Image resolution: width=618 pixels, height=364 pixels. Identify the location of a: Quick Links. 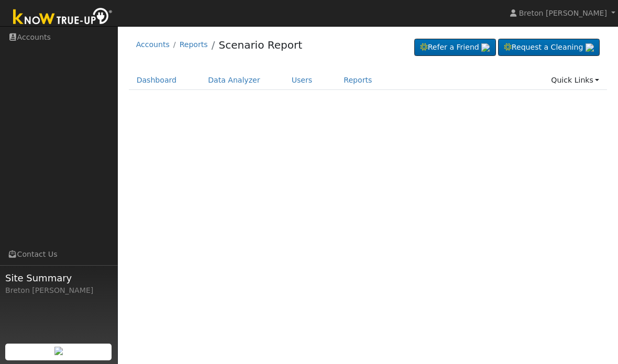
(575, 80).